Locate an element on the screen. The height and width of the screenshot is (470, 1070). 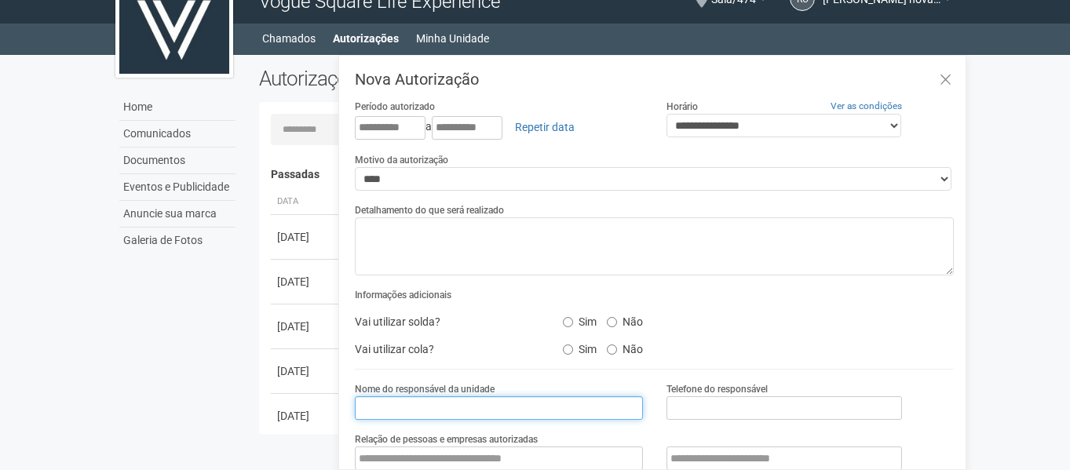
a: Documentos is located at coordinates (177, 161).